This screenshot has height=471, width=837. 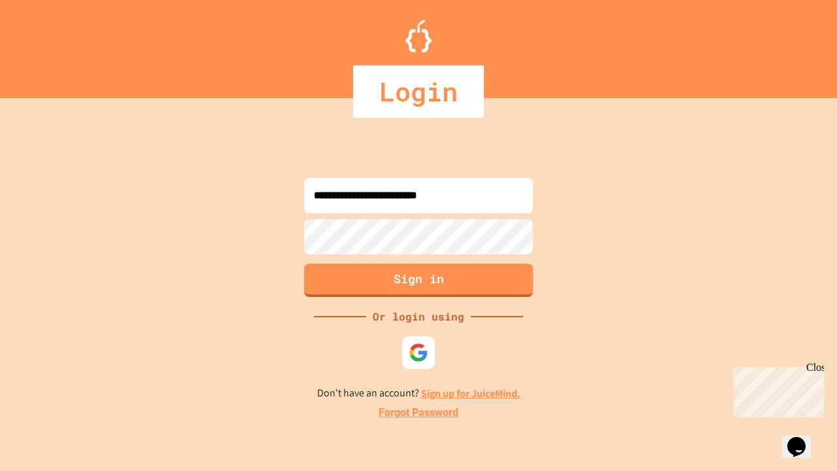 What do you see at coordinates (418, 280) in the screenshot?
I see `button: Sign in` at bounding box center [418, 280].